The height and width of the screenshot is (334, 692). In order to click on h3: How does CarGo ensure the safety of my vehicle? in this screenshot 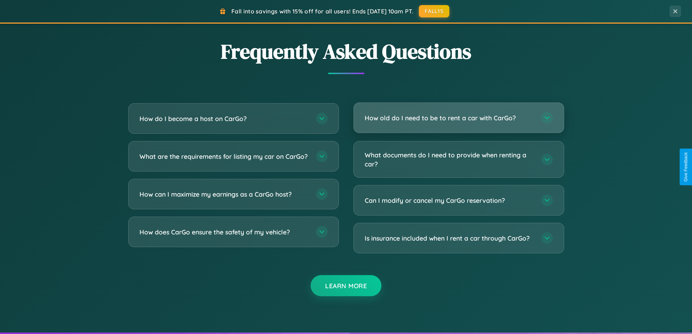, I will do `click(224, 232)`.